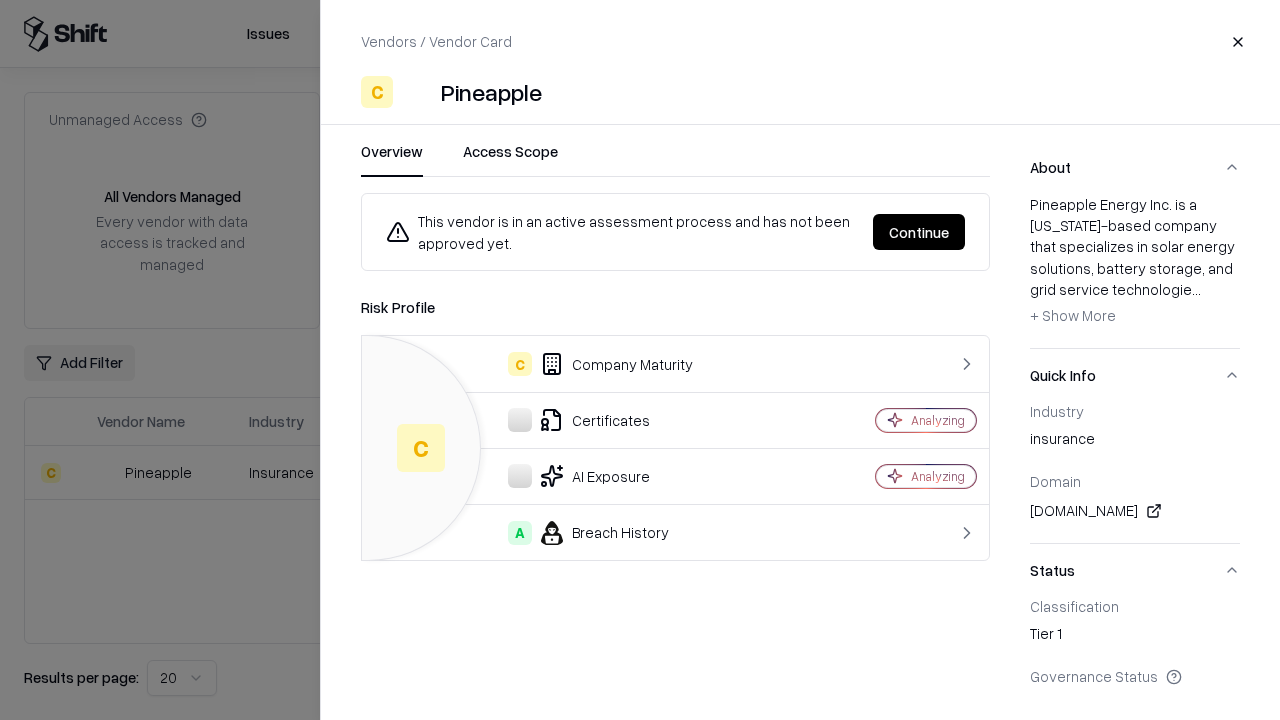 Image resolution: width=1280 pixels, height=720 pixels. I want to click on button: Continue, so click(919, 232).